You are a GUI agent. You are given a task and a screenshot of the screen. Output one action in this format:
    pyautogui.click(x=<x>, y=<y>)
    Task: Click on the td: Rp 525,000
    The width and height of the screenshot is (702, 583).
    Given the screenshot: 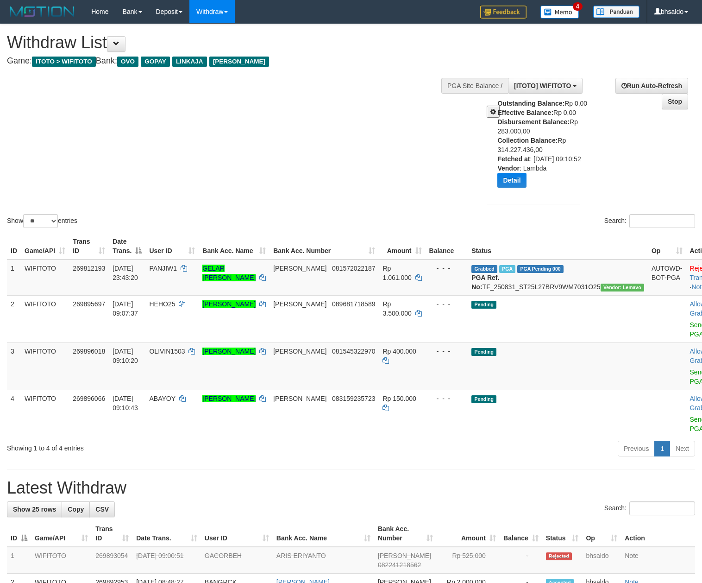 What is the action you would take?
    pyautogui.click(x=468, y=560)
    